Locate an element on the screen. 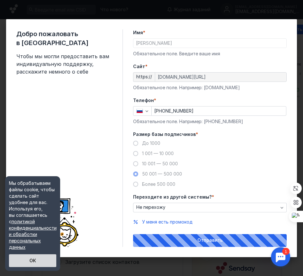 The height and width of the screenshot is (276, 303). div: Мы обрабатываем файлы cookie, чтобы сделать сайт удобнее для вас. Используя его, вы соглашаетесь c is located at coordinates (33, 216).